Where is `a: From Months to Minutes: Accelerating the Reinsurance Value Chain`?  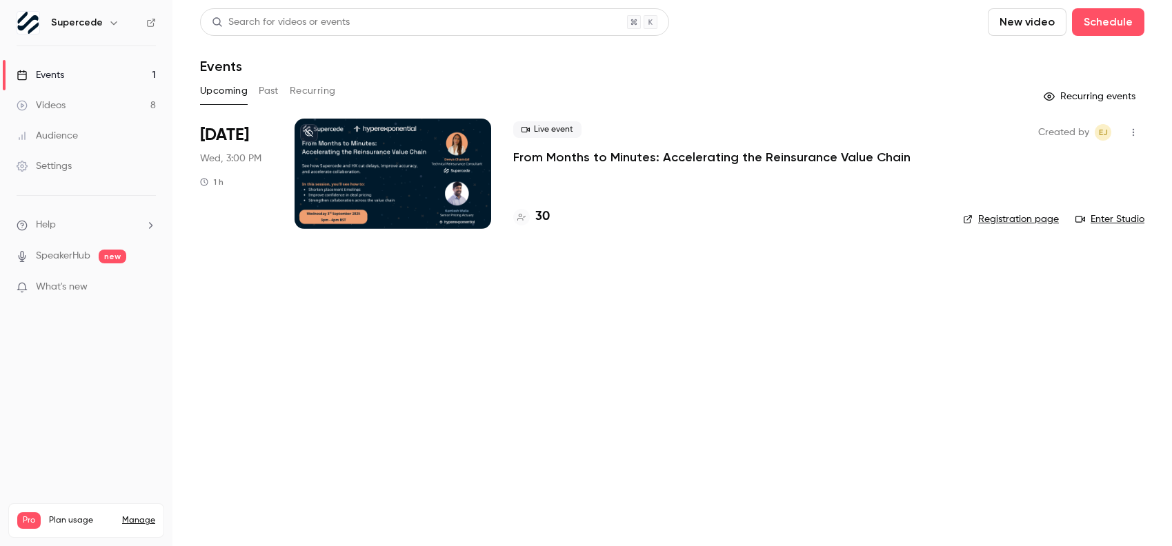 a: From Months to Minutes: Accelerating the Reinsurance Value Chain is located at coordinates (712, 157).